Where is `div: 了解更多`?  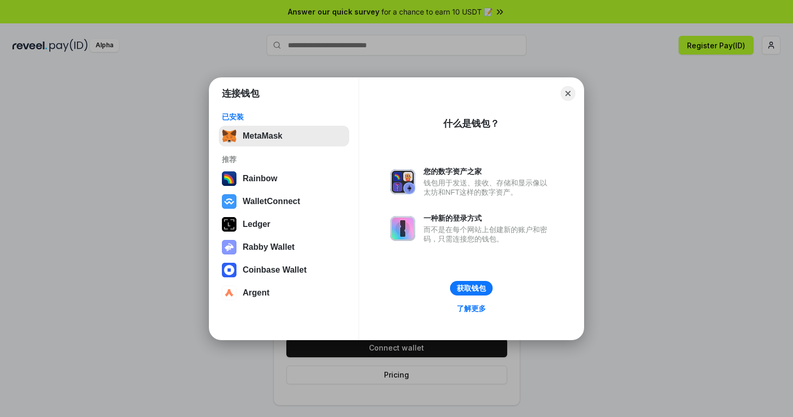
div: 了解更多 is located at coordinates (471, 309).